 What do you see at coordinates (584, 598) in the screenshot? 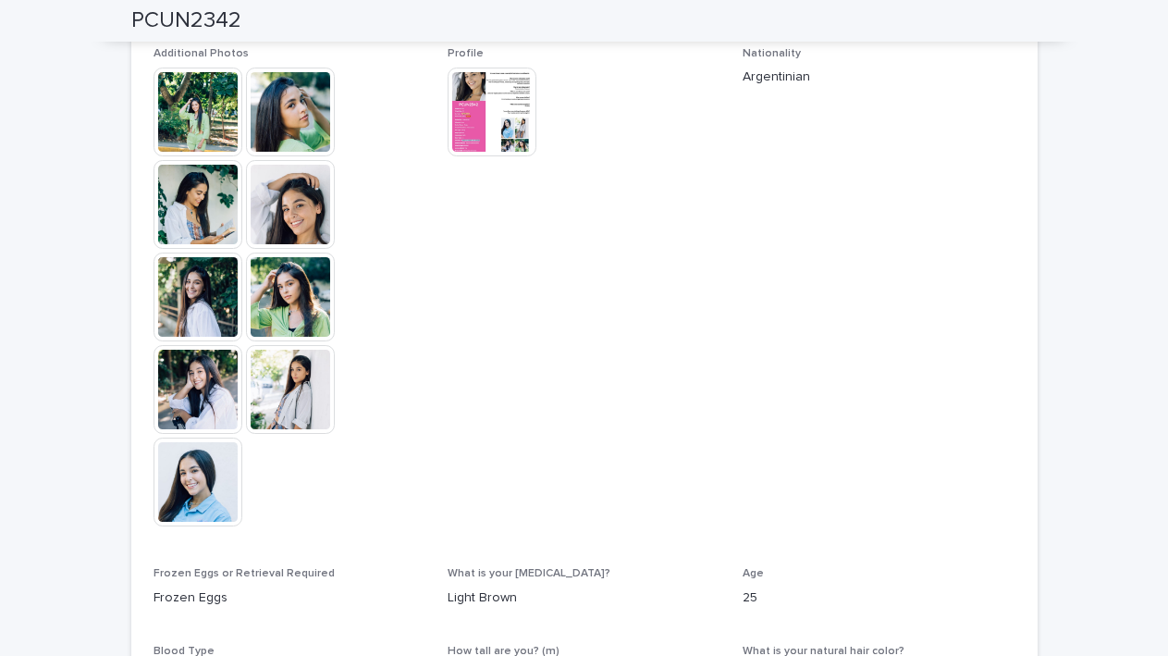
I see `p: Light Brown` at bounding box center [584, 598].